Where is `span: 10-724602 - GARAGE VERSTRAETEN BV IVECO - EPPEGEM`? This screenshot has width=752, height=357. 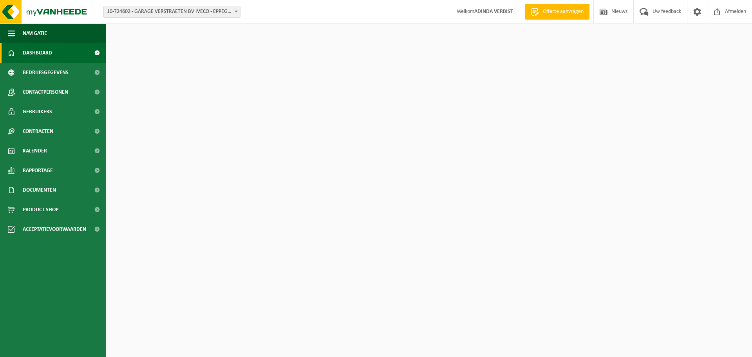
span: 10-724602 - GARAGE VERSTRAETEN BV IVECO - EPPEGEM is located at coordinates (172, 12).